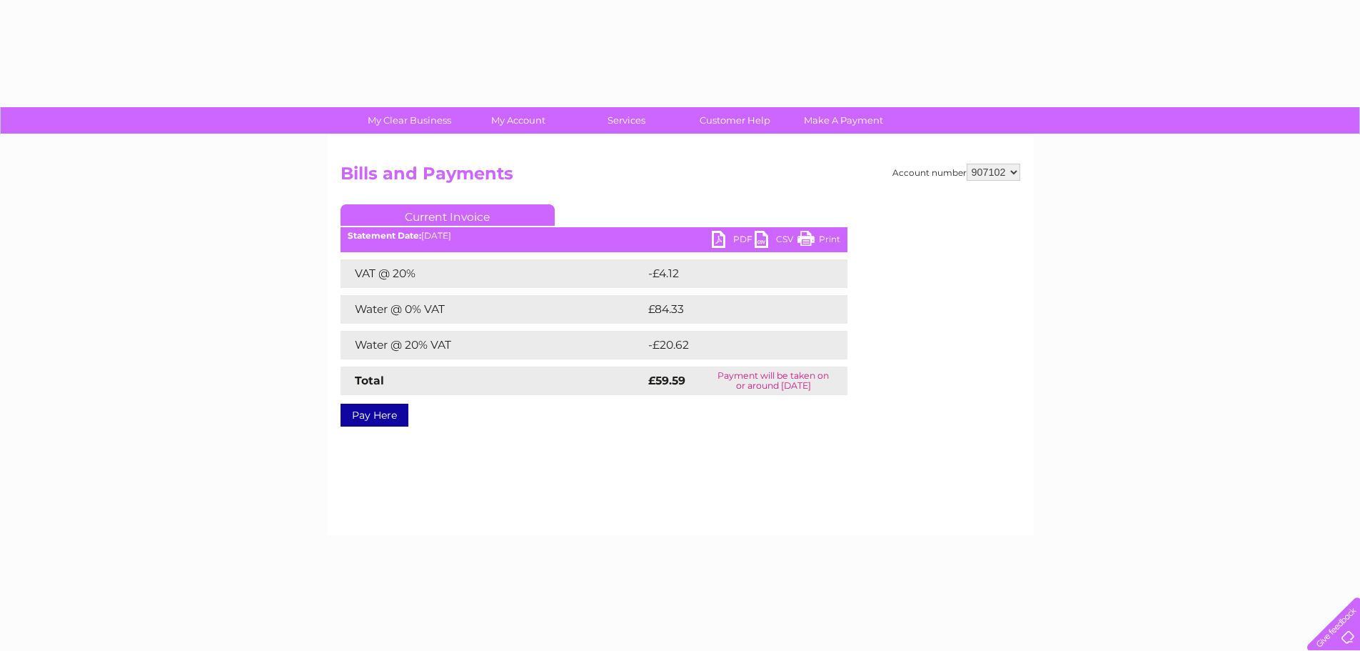 The height and width of the screenshot is (651, 1360). What do you see at coordinates (384, 235) in the screenshot?
I see `b: Statement Date:` at bounding box center [384, 235].